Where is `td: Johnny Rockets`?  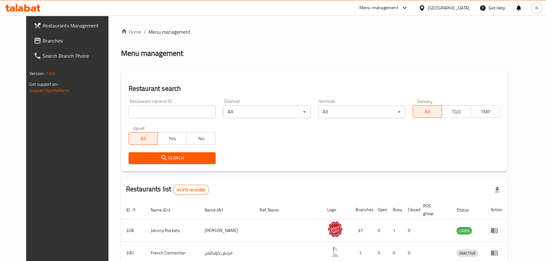 td: Johnny Rockets is located at coordinates (173, 230).